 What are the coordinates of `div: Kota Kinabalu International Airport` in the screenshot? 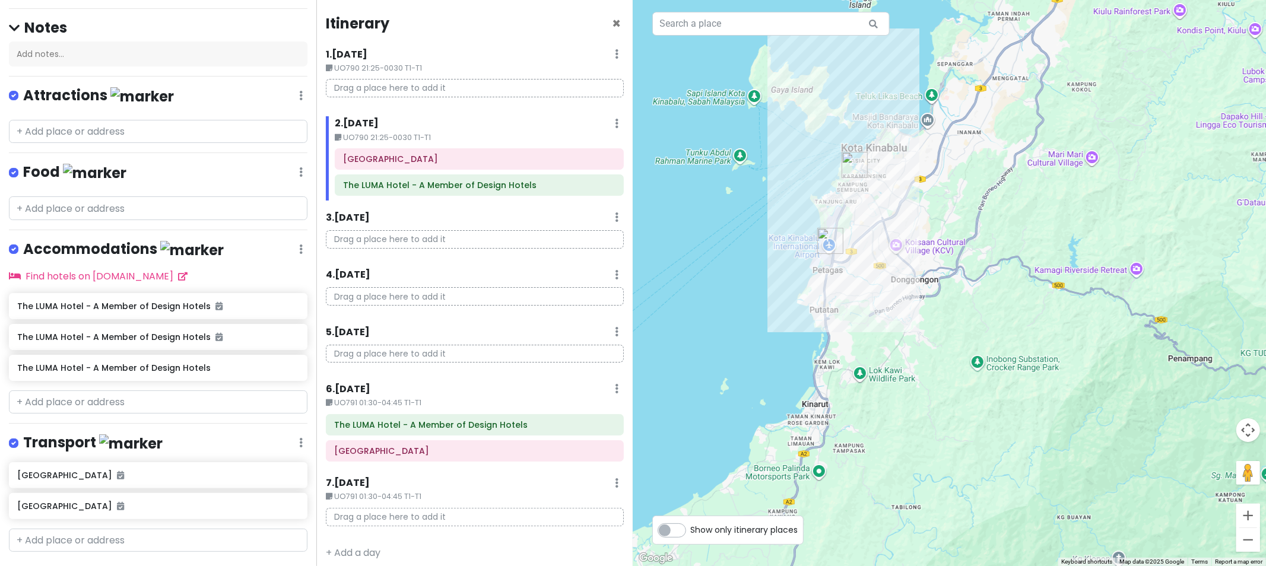 It's located at (830, 241).